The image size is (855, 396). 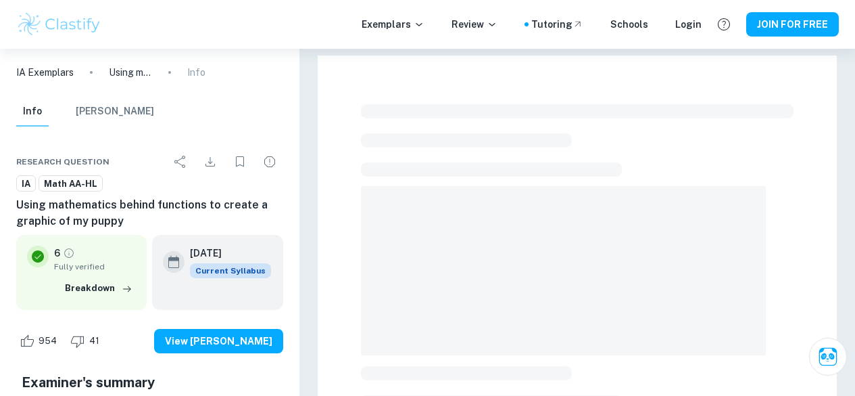 I want to click on img: Clastify logo, so click(x=59, y=24).